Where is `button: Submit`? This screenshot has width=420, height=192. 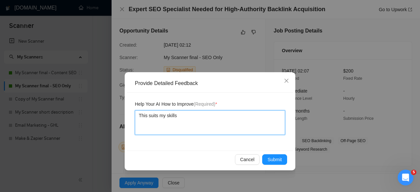
button: Submit is located at coordinates (275, 160).